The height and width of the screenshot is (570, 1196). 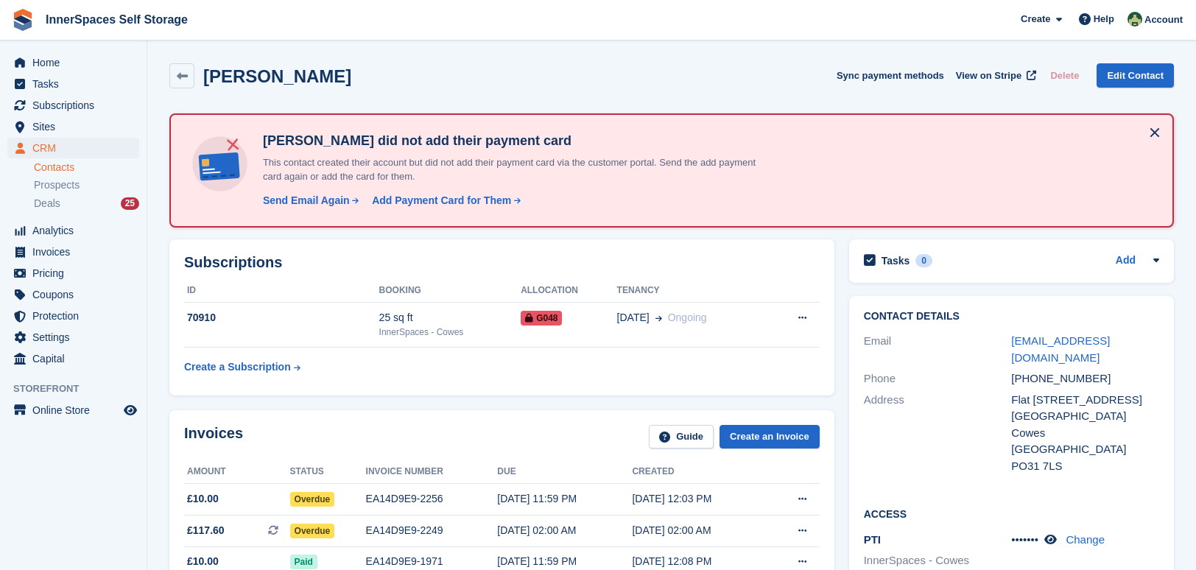 I want to click on span: Home, so click(x=77, y=63).